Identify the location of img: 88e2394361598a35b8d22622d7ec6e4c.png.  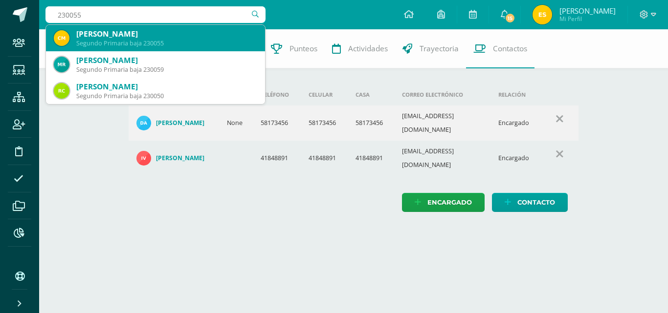
(62, 65).